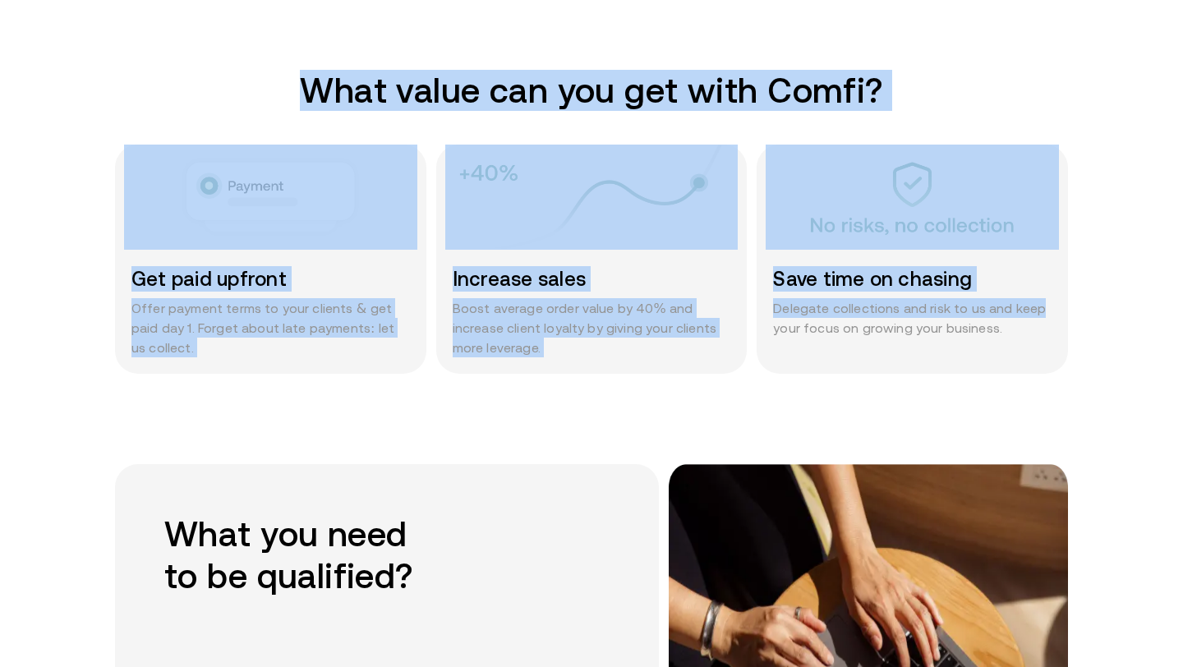 Image resolution: width=1183 pixels, height=667 pixels. I want to click on h3: Save time on chasing, so click(912, 278).